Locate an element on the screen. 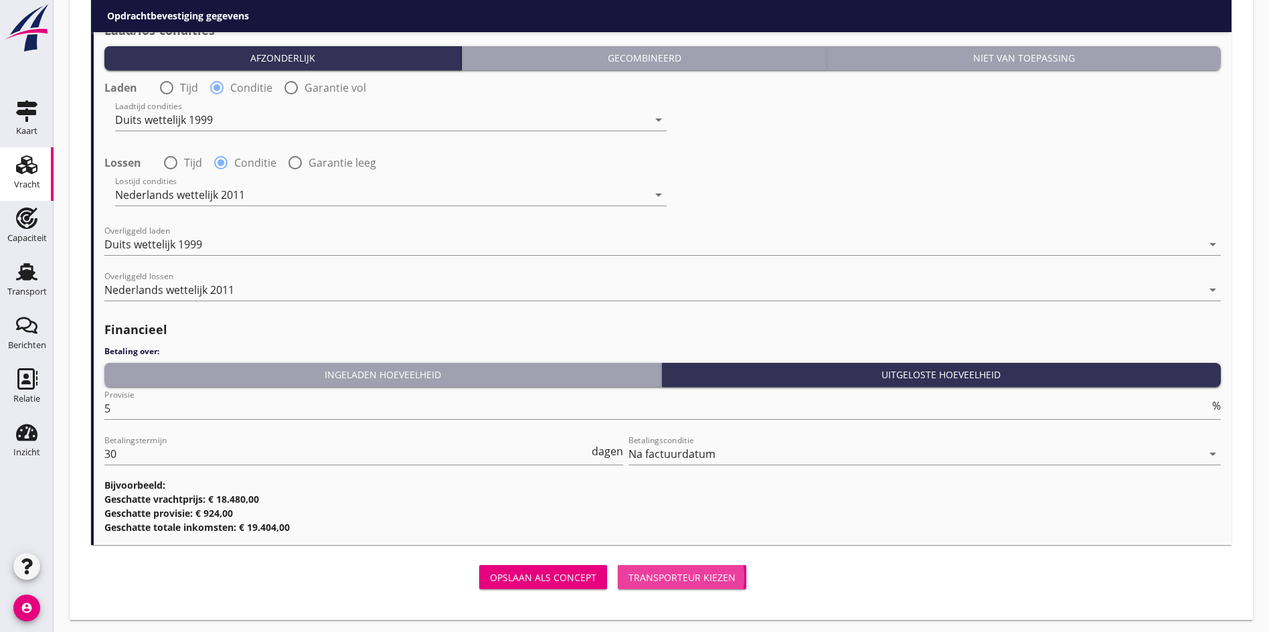 This screenshot has width=1269, height=632. button: Gecombineerd is located at coordinates (645, 58).